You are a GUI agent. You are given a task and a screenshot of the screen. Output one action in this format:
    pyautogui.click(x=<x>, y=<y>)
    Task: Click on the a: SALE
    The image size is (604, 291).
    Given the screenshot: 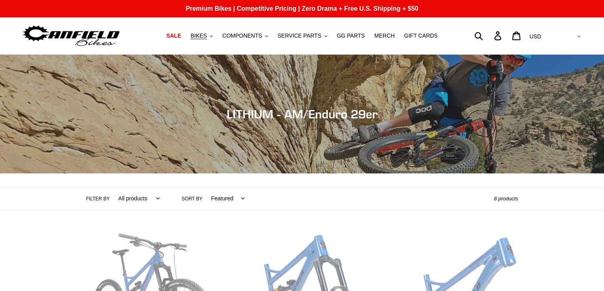 What is the action you would take?
    pyautogui.click(x=173, y=36)
    